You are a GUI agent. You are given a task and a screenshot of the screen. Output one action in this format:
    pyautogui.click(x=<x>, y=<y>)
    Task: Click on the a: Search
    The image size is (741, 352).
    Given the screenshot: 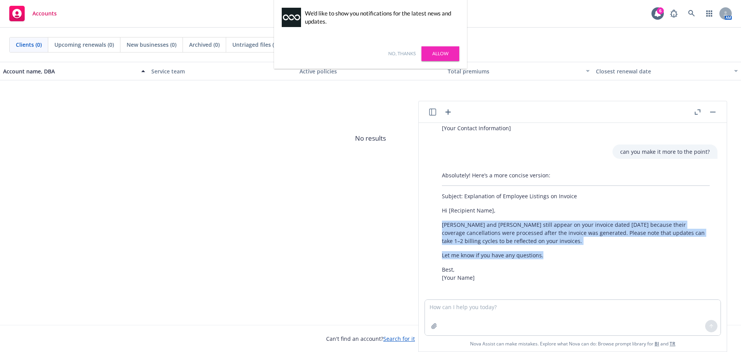 What is the action you would take?
    pyautogui.click(x=692, y=14)
    